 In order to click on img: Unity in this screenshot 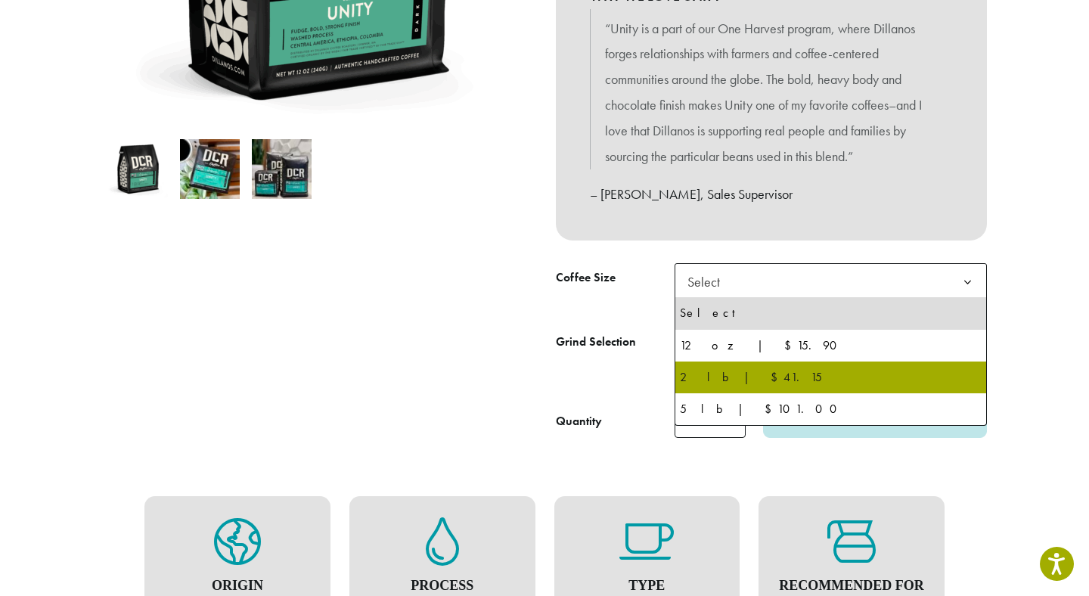, I will do `click(138, 169)`.